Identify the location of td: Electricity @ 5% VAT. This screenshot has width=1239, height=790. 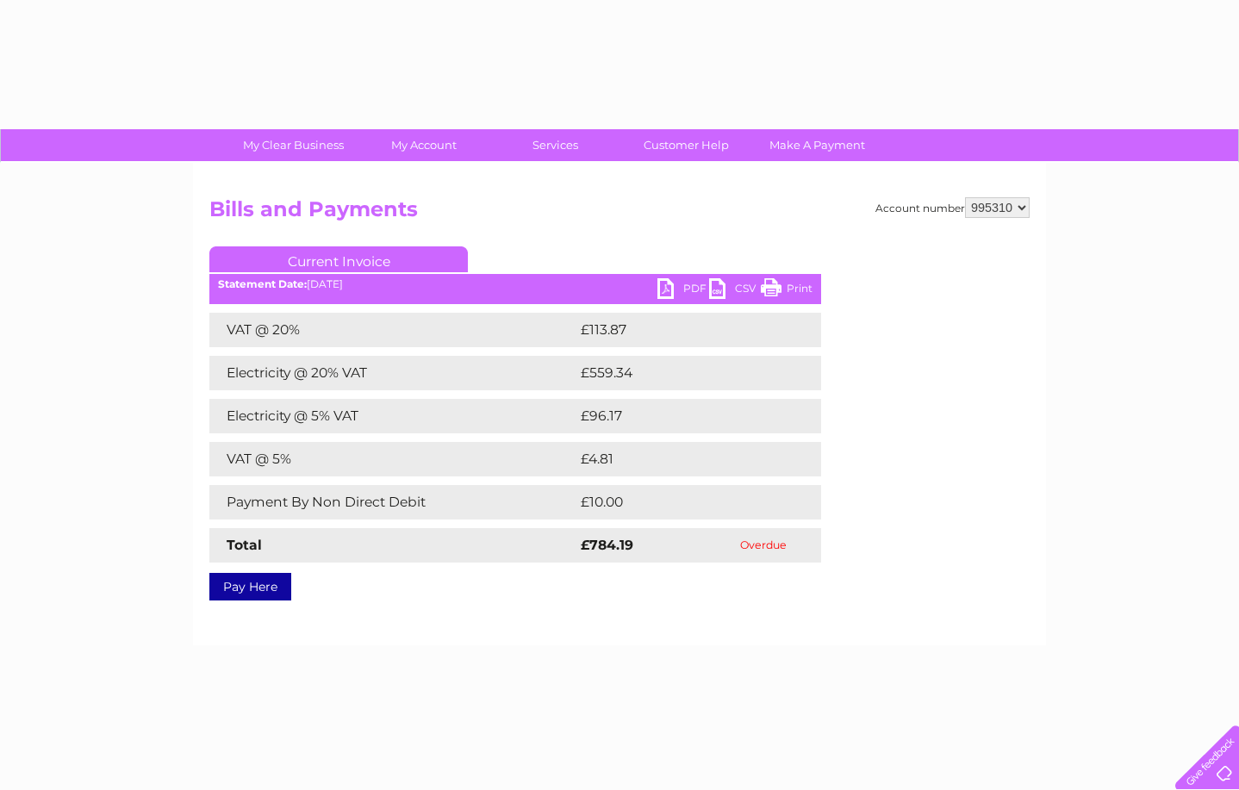
(393, 416).